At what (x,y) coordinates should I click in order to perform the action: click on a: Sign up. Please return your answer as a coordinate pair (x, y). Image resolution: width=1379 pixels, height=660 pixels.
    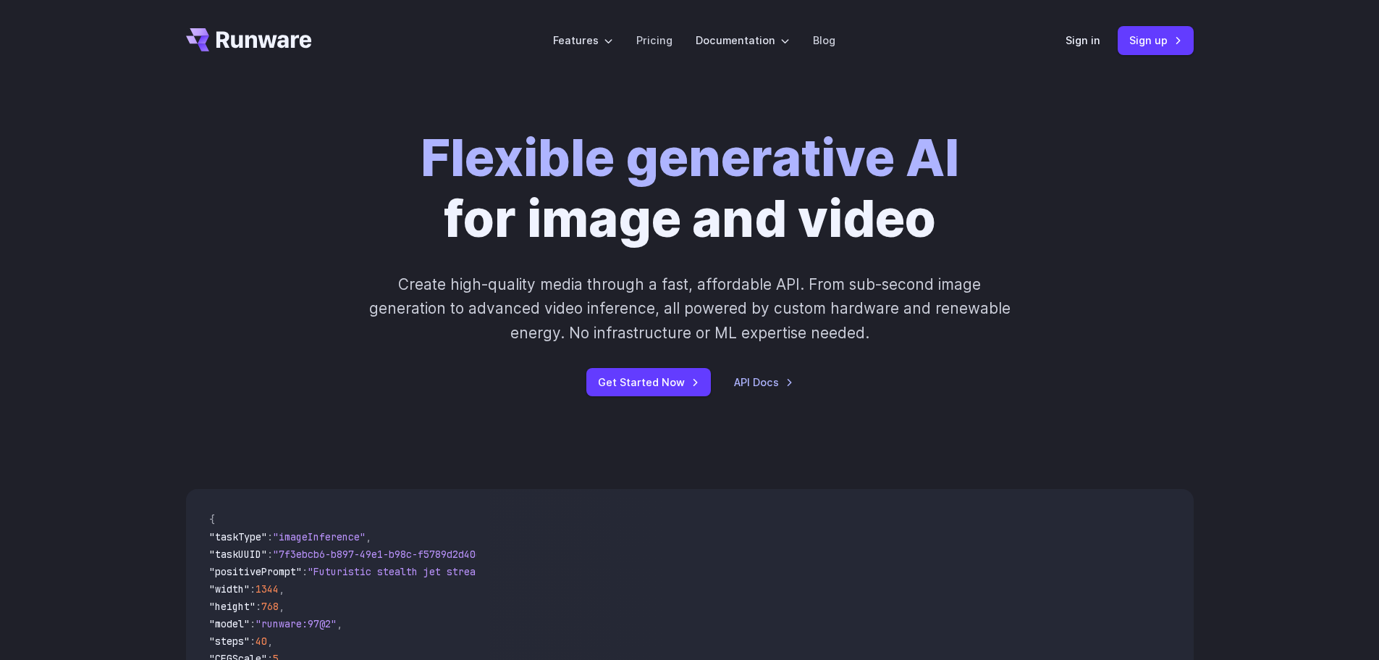
    Looking at the image, I should click on (1156, 40).